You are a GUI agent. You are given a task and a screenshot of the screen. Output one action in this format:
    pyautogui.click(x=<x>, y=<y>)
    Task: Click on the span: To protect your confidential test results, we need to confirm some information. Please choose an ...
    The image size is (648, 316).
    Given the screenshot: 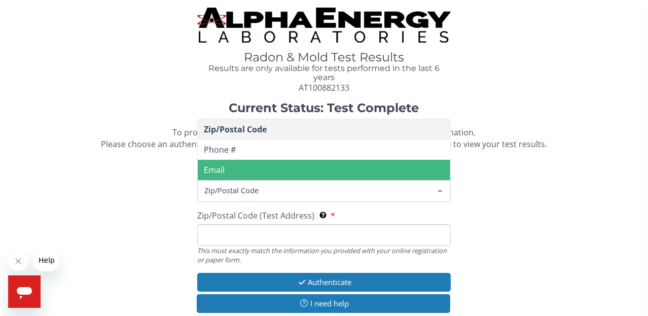 What is the action you would take?
    pyautogui.click(x=324, y=138)
    